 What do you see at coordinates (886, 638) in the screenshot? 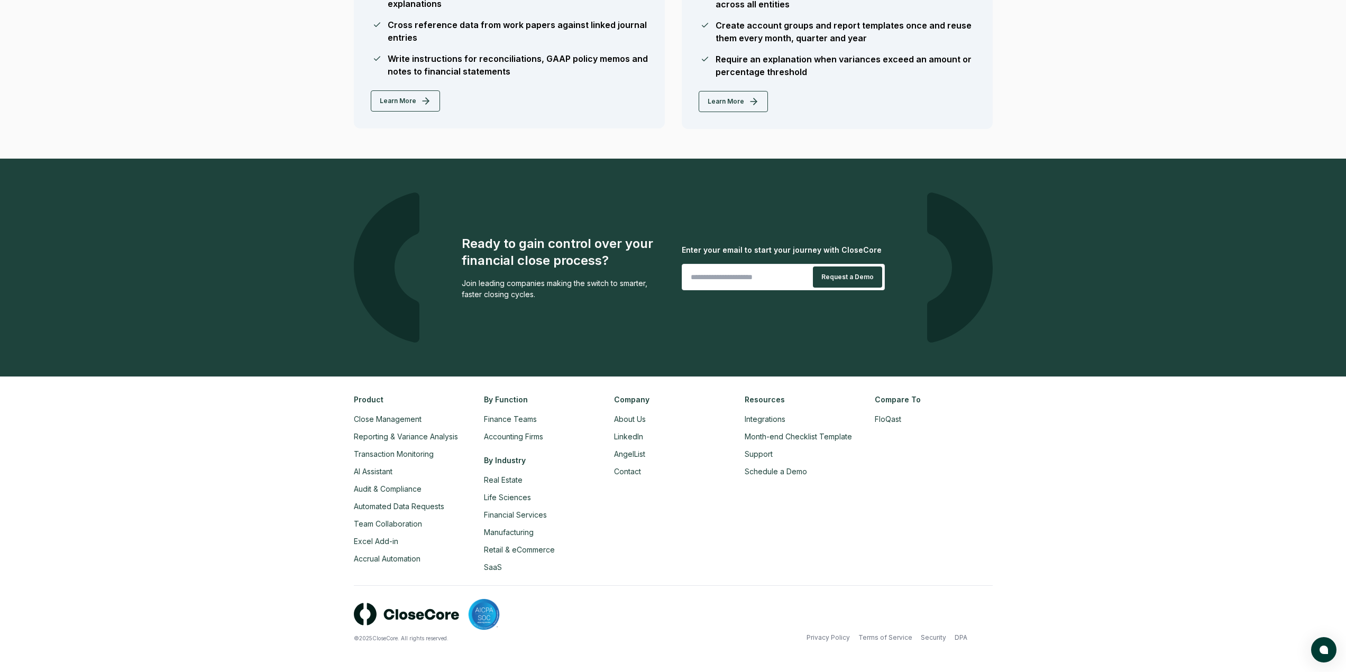
I see `a: Terms of Service` at bounding box center [886, 638].